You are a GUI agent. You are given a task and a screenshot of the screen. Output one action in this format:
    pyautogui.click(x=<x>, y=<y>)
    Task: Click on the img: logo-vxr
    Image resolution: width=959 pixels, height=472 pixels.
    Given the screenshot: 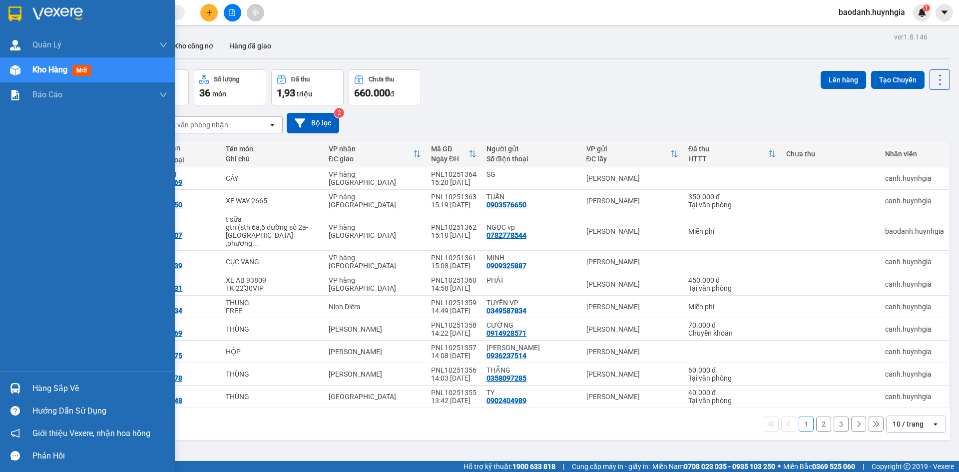 What is the action you would take?
    pyautogui.click(x=15, y=14)
    